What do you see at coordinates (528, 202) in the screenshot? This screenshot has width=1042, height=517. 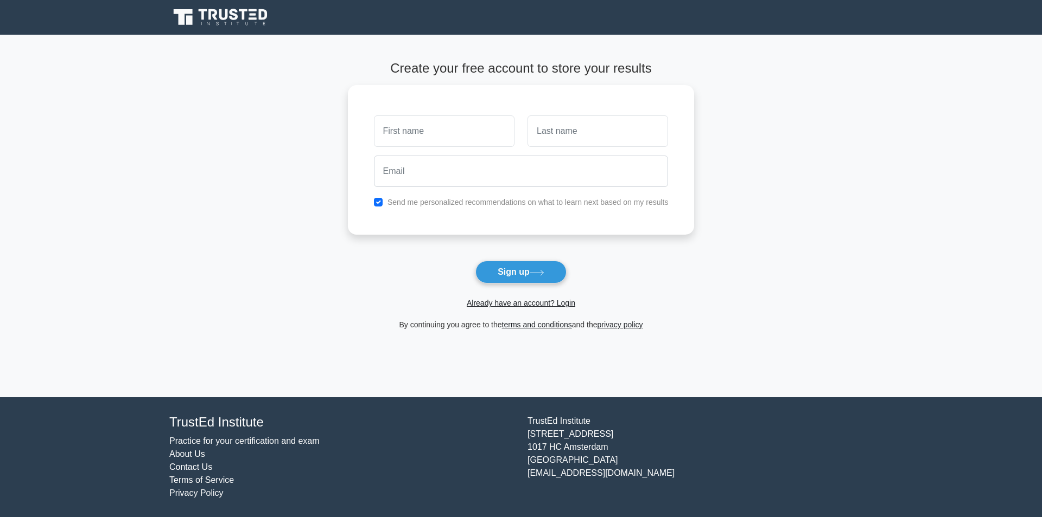 I see `label: Send me personalized recommendations on what to learn next based on my results` at bounding box center [528, 202].